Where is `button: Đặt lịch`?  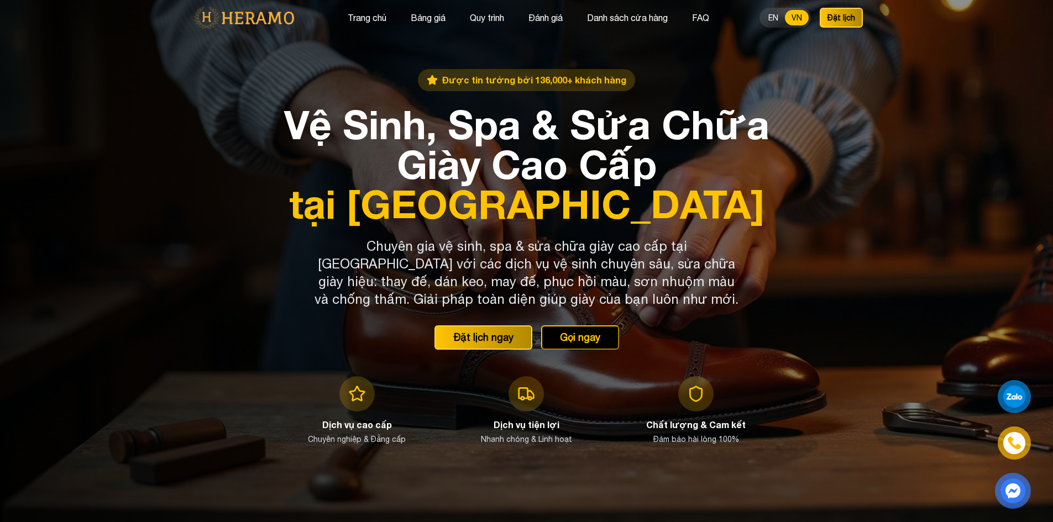
button: Đặt lịch is located at coordinates (841, 18).